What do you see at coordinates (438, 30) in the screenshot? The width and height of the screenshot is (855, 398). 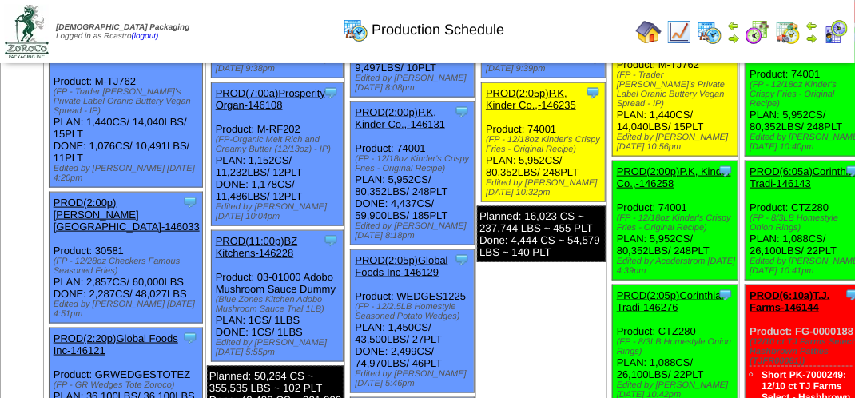 I see `span: Production Schedule` at bounding box center [438, 30].